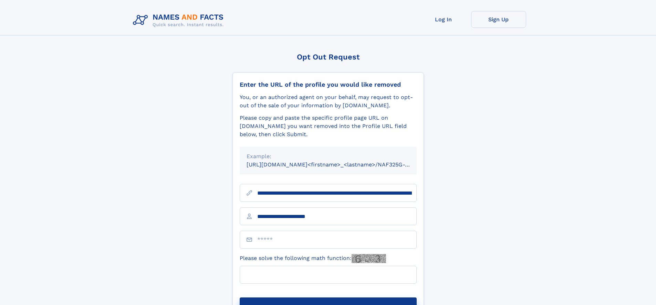  What do you see at coordinates (444, 19) in the screenshot?
I see `a: Log In` at bounding box center [444, 19].